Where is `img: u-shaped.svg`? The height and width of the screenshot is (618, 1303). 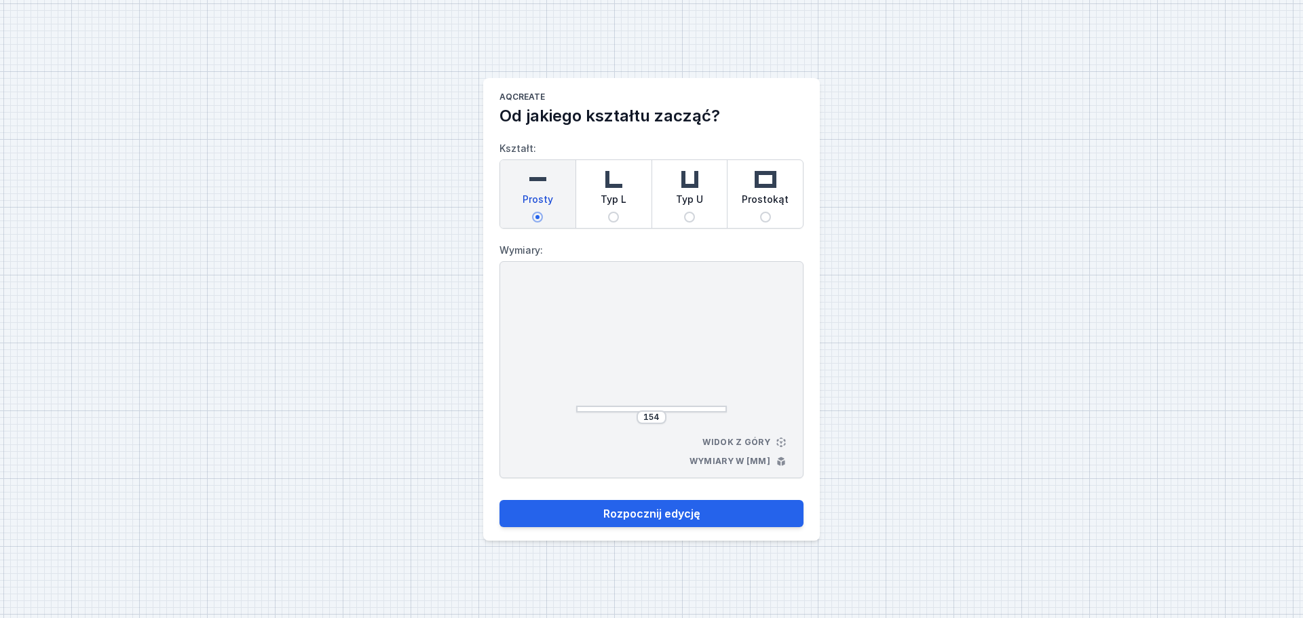 img: u-shaped.svg is located at coordinates (689, 179).